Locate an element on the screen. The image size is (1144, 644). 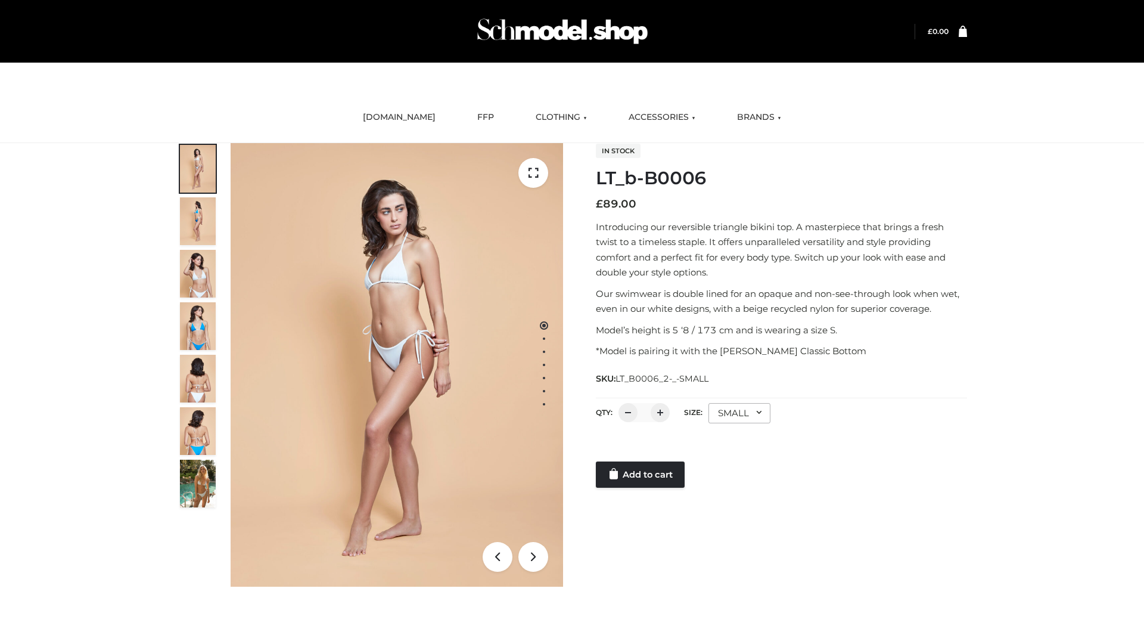
img: ArielClassicBikiniTop_CloudNine_AzureSky_OW114ECO_3-scaled.jpg is located at coordinates (198, 274).